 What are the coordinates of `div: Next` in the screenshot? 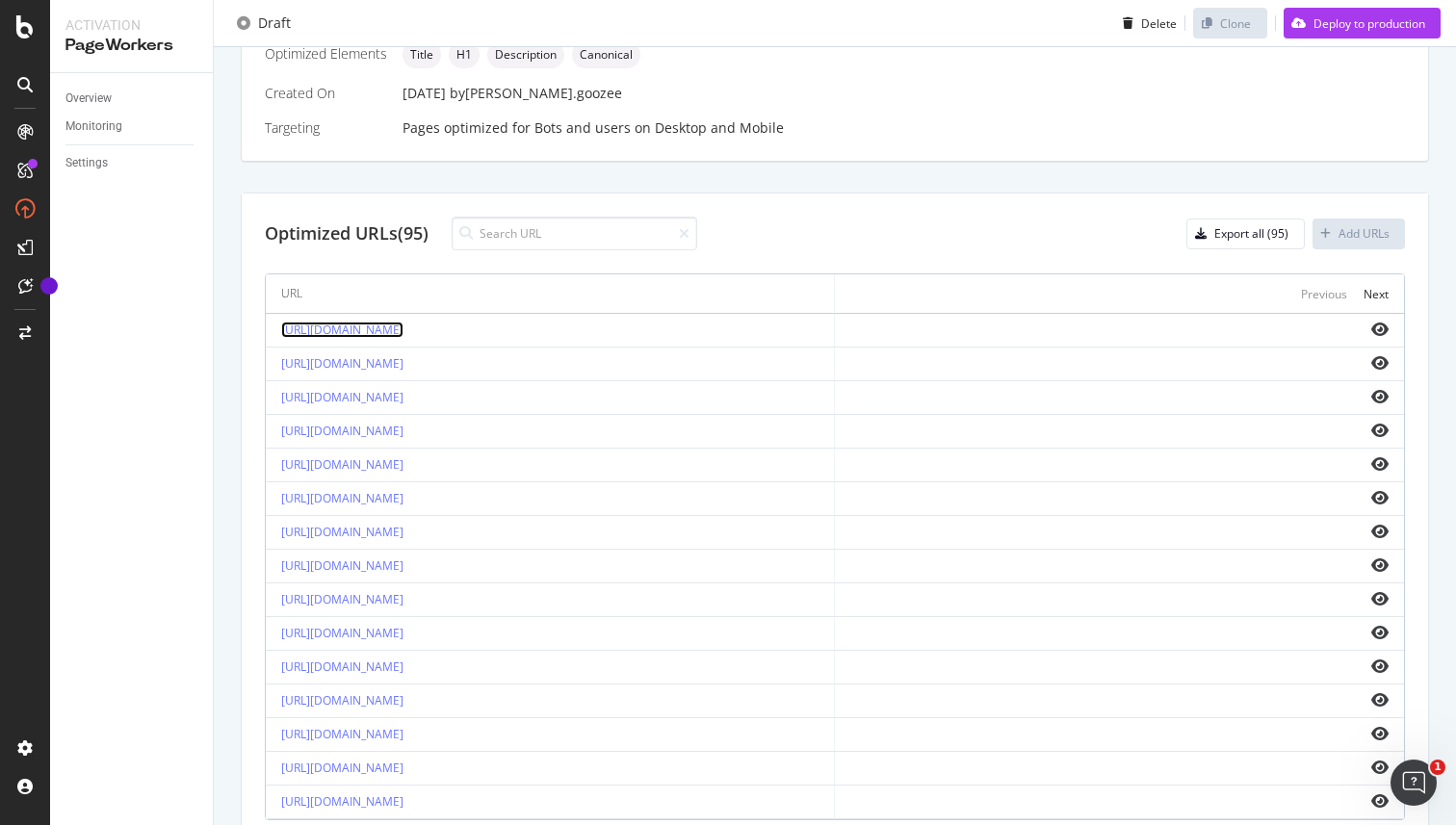 It's located at (1376, 293).